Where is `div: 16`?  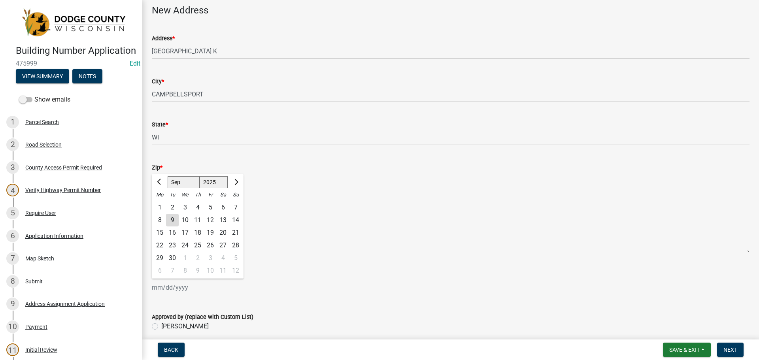
div: 16 is located at coordinates (172, 233).